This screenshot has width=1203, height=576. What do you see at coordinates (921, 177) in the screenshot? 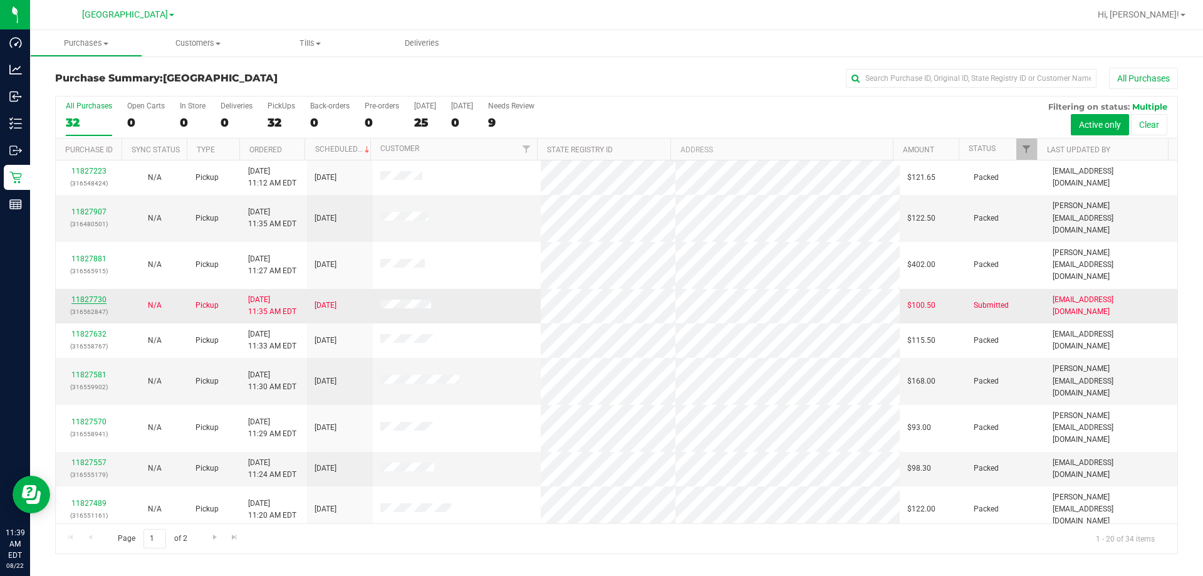
I see `span: $121.65` at bounding box center [921, 177].